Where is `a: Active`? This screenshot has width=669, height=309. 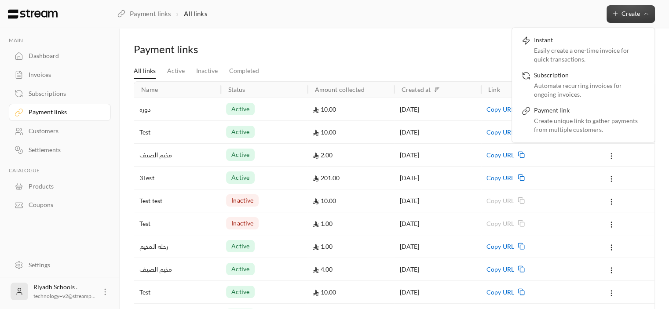 a: Active is located at coordinates (176, 71).